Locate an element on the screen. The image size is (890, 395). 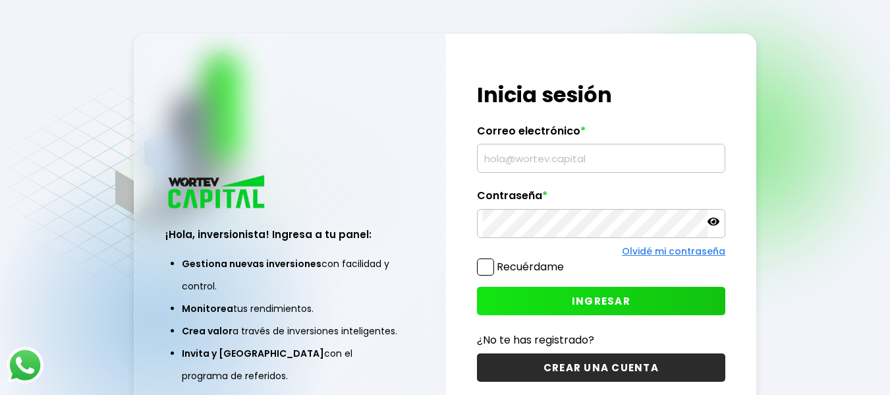
span: Monitorea is located at coordinates (208, 308).